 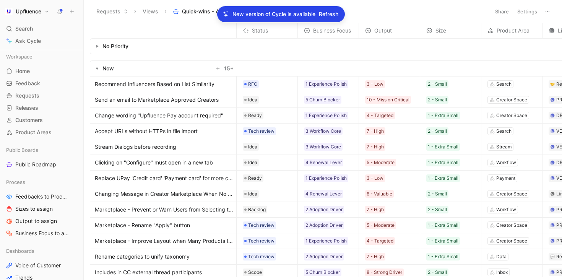 What do you see at coordinates (42, 150) in the screenshot?
I see `div: Public Boards` at bounding box center [42, 150].